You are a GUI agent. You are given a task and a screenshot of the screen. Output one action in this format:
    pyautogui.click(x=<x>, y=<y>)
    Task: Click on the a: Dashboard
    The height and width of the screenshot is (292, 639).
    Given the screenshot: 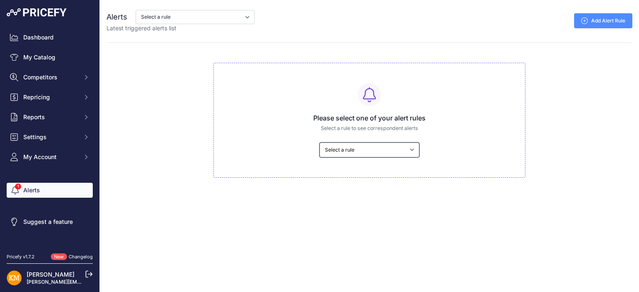 What is the action you would take?
    pyautogui.click(x=49, y=37)
    